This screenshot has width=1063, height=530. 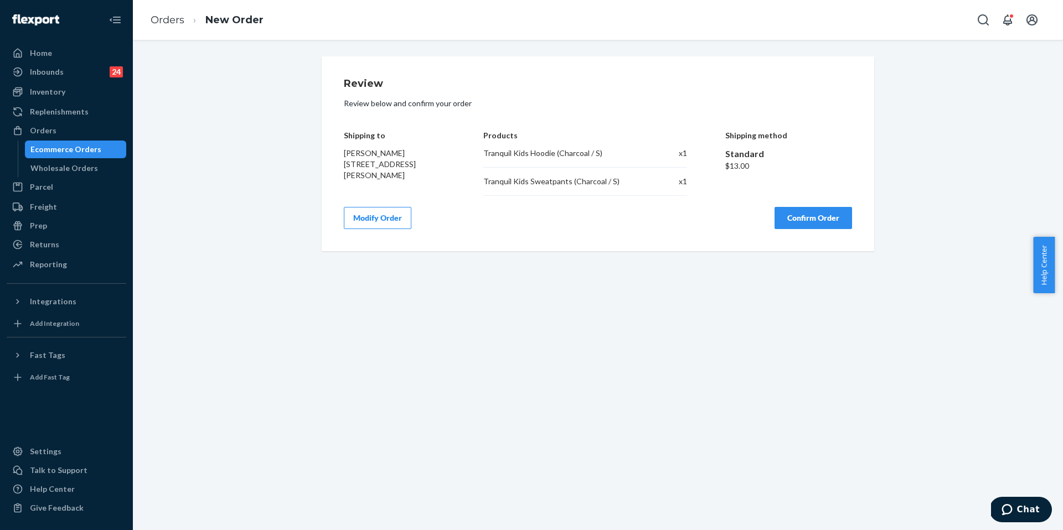 I want to click on div: Give Feedback, so click(x=56, y=508).